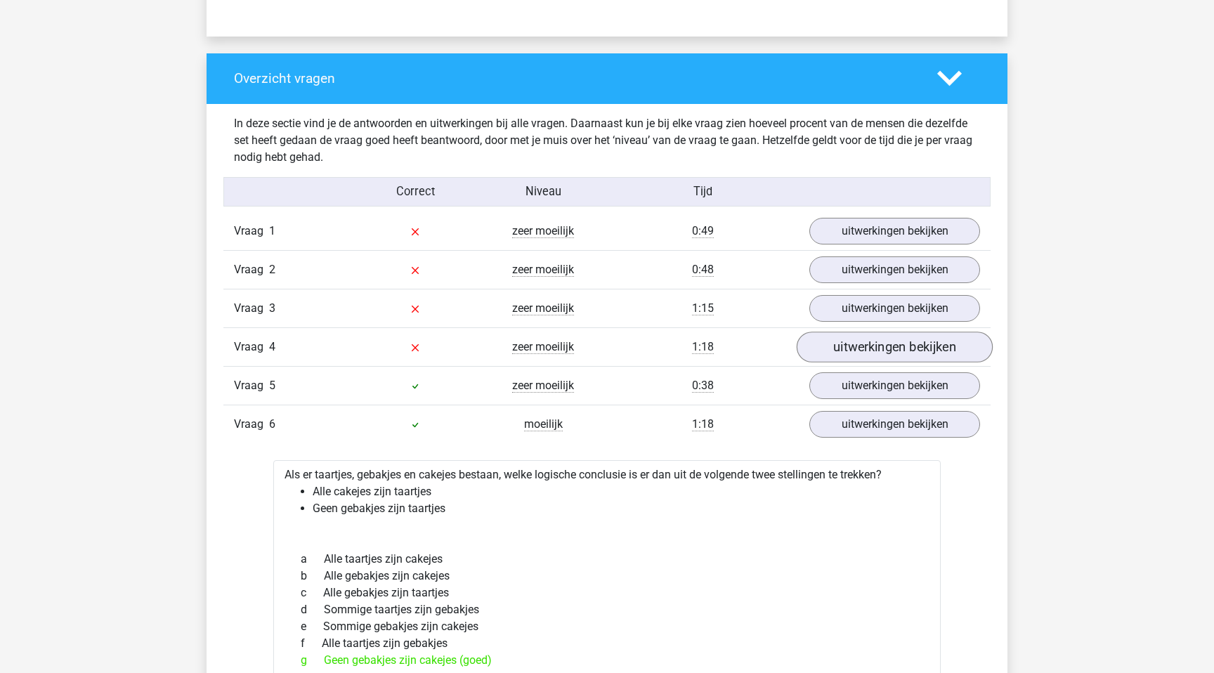  Describe the element at coordinates (703, 386) in the screenshot. I see `span: 0:38` at that location.